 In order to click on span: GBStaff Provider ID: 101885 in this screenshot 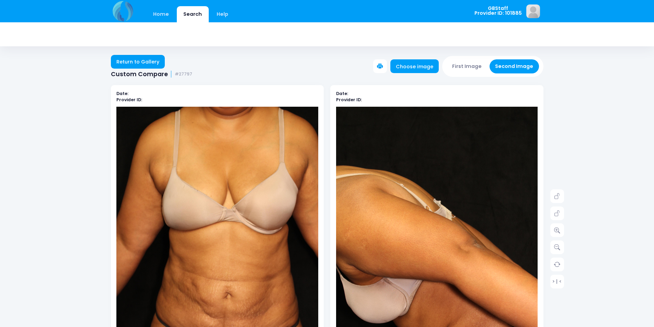, I will do `click(498, 11)`.